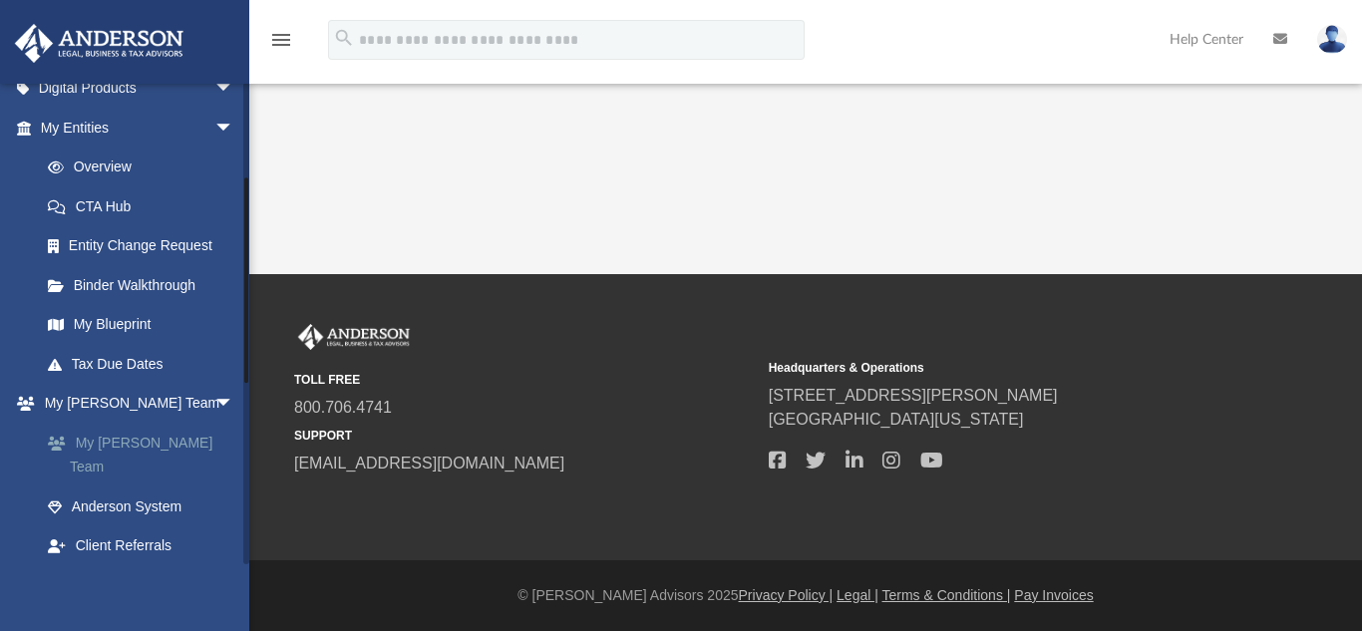  Describe the element at coordinates (1333, 39) in the screenshot. I see `img: User Pic` at that location.